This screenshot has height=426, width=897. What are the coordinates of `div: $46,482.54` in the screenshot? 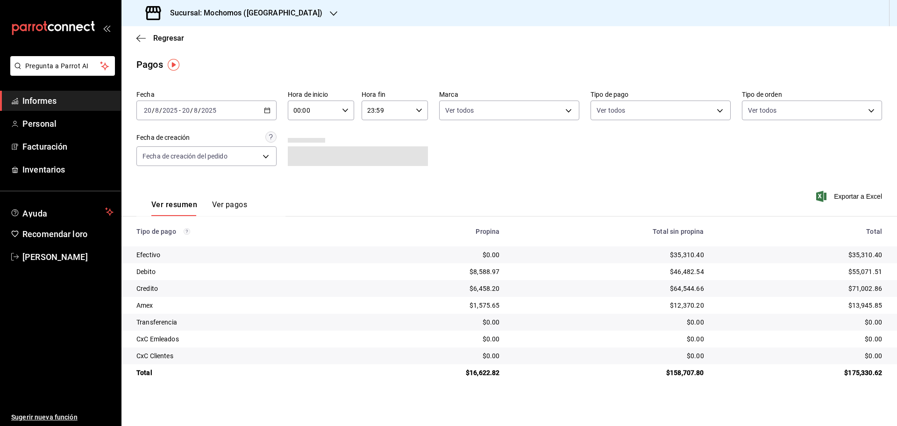 It's located at (609, 271).